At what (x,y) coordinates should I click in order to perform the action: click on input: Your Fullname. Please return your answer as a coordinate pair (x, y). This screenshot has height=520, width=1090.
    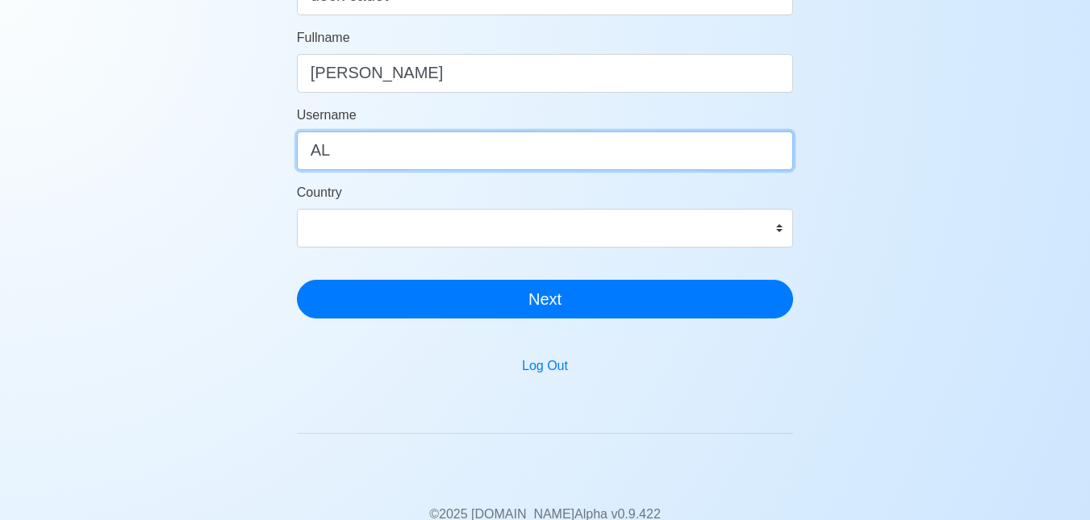
    Looking at the image, I should click on (545, 73).